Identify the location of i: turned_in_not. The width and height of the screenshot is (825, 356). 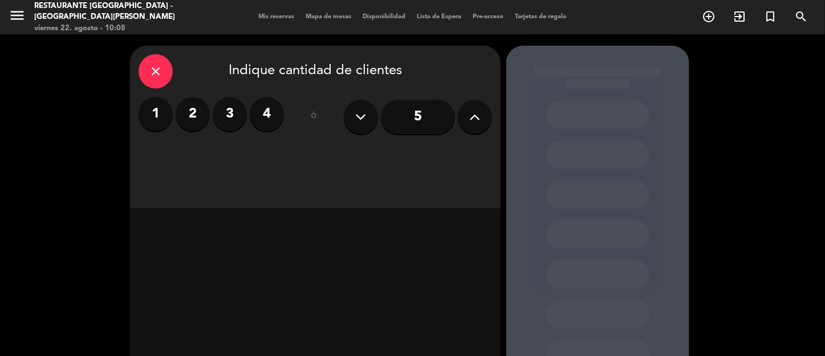
(770, 17).